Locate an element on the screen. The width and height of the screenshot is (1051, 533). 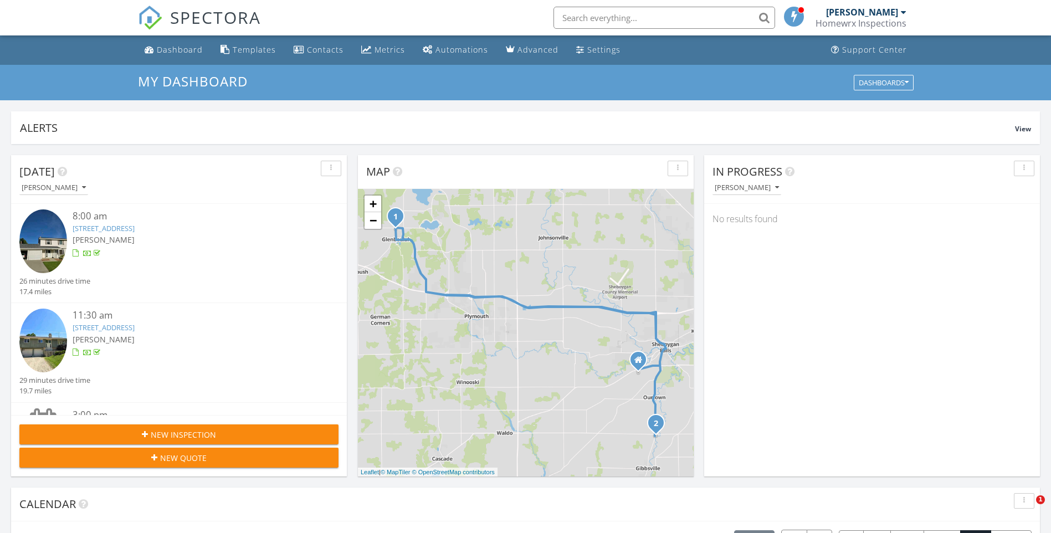
button: New Inspection is located at coordinates (179, 434).